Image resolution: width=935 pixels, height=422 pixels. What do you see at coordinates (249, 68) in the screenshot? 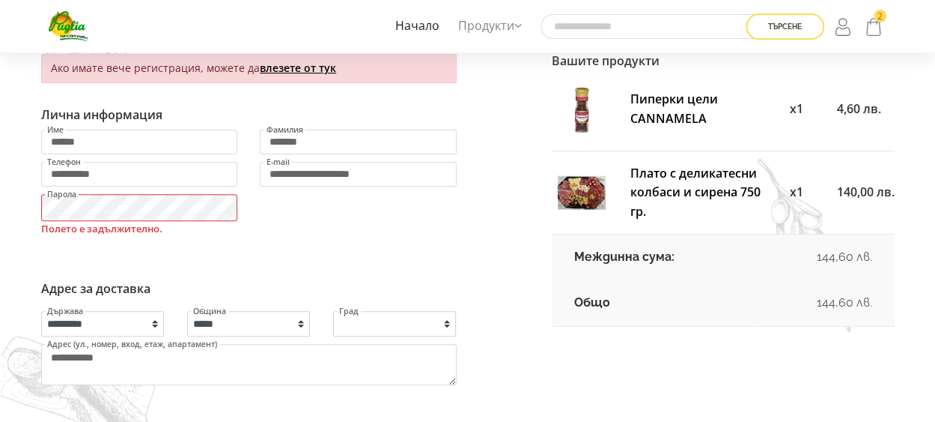
I see `div: Ако имате вече регистрация, можете да` at bounding box center [249, 68].